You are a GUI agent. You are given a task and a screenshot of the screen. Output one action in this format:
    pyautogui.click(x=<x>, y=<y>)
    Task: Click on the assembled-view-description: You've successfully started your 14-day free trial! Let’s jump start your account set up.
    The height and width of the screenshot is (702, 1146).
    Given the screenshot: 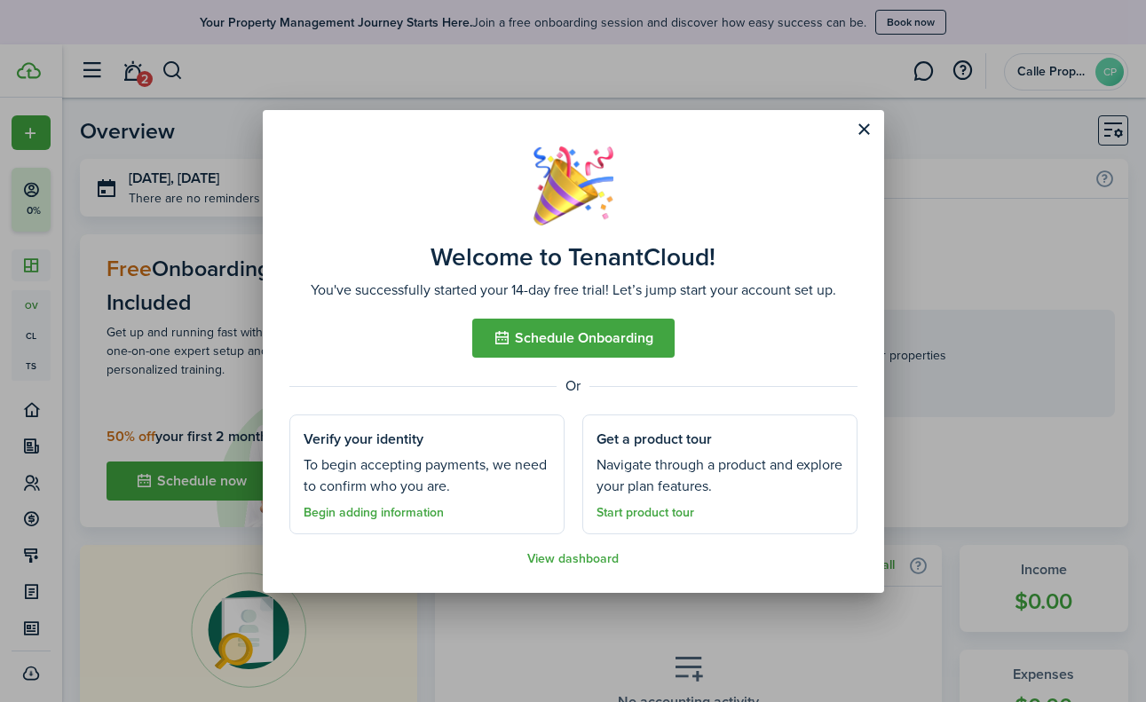 What is the action you would take?
    pyautogui.click(x=573, y=290)
    